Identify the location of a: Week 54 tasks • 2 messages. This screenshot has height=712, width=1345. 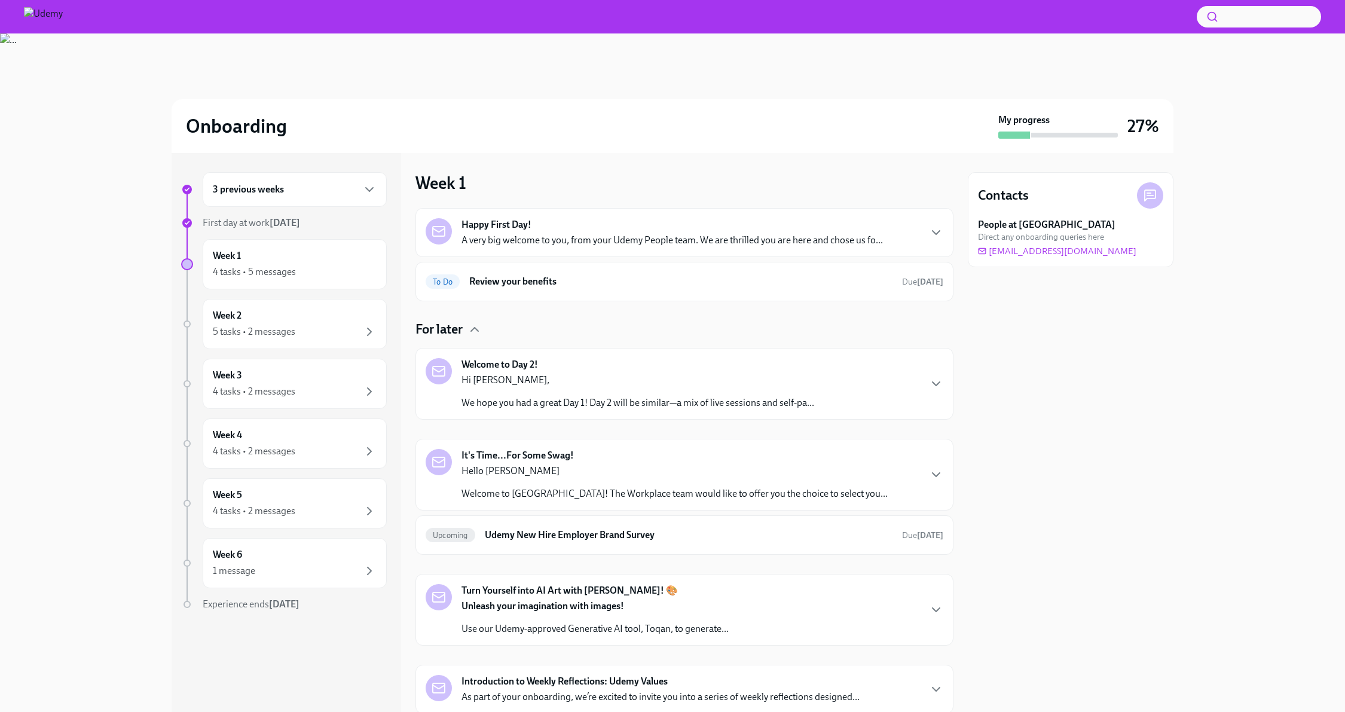
(284, 503).